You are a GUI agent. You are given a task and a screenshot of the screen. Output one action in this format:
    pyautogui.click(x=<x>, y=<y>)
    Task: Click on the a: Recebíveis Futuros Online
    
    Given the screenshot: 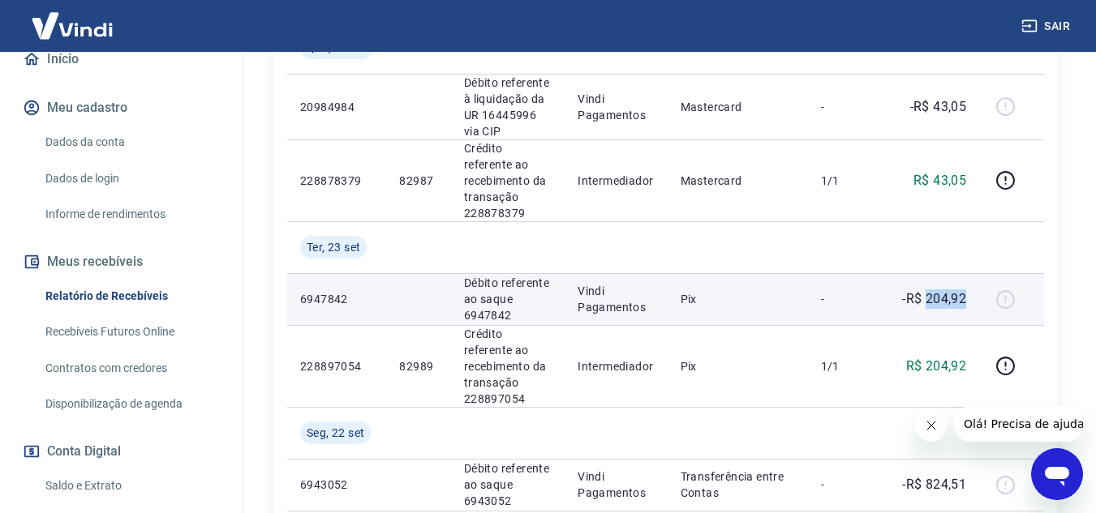 What is the action you would take?
    pyautogui.click(x=131, y=332)
    